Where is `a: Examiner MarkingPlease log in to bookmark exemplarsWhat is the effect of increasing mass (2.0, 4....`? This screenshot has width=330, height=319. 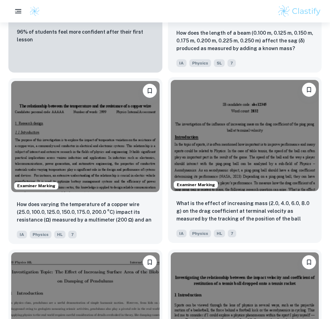 a: Examiner MarkingPlease log in to bookmark exemplarsWhat is the effect of increasing mass (2.0, 4.... is located at coordinates (245, 161).